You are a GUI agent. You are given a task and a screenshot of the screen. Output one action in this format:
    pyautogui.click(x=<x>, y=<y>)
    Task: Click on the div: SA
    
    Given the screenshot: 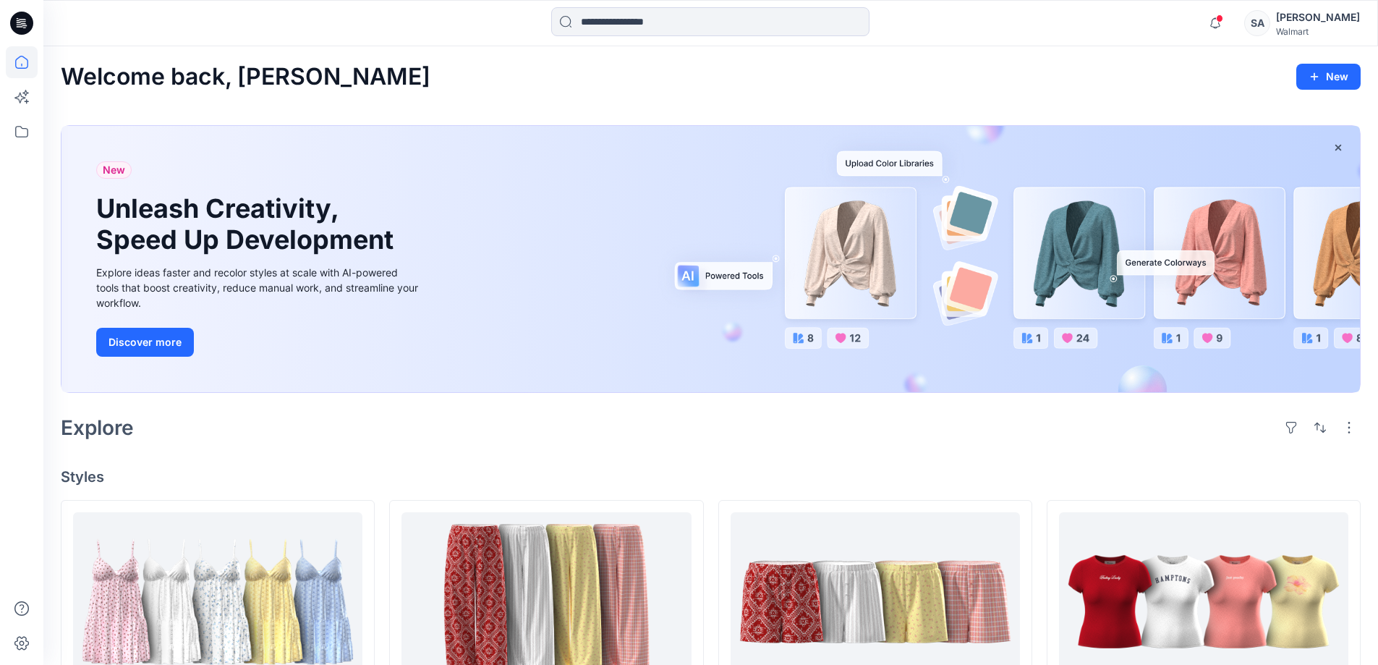 What is the action you would take?
    pyautogui.click(x=1257, y=23)
    